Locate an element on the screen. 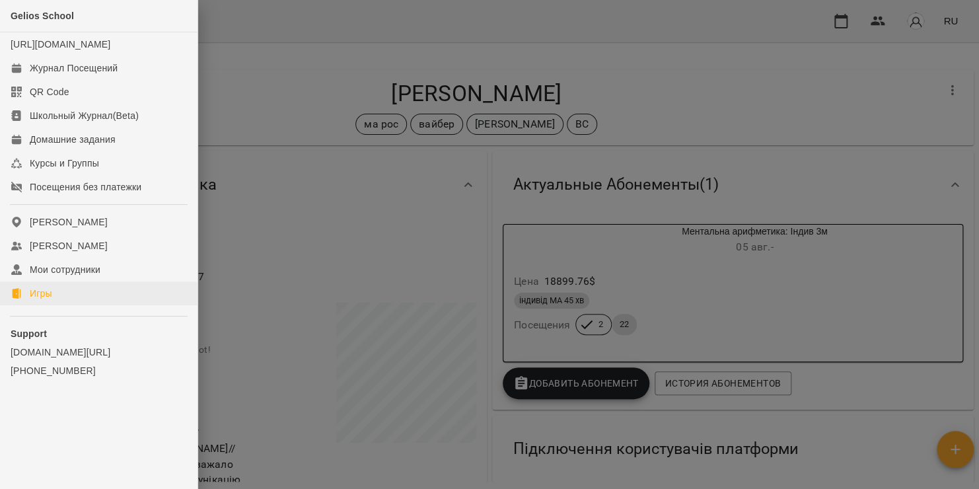  p: Support is located at coordinates (98, 334).